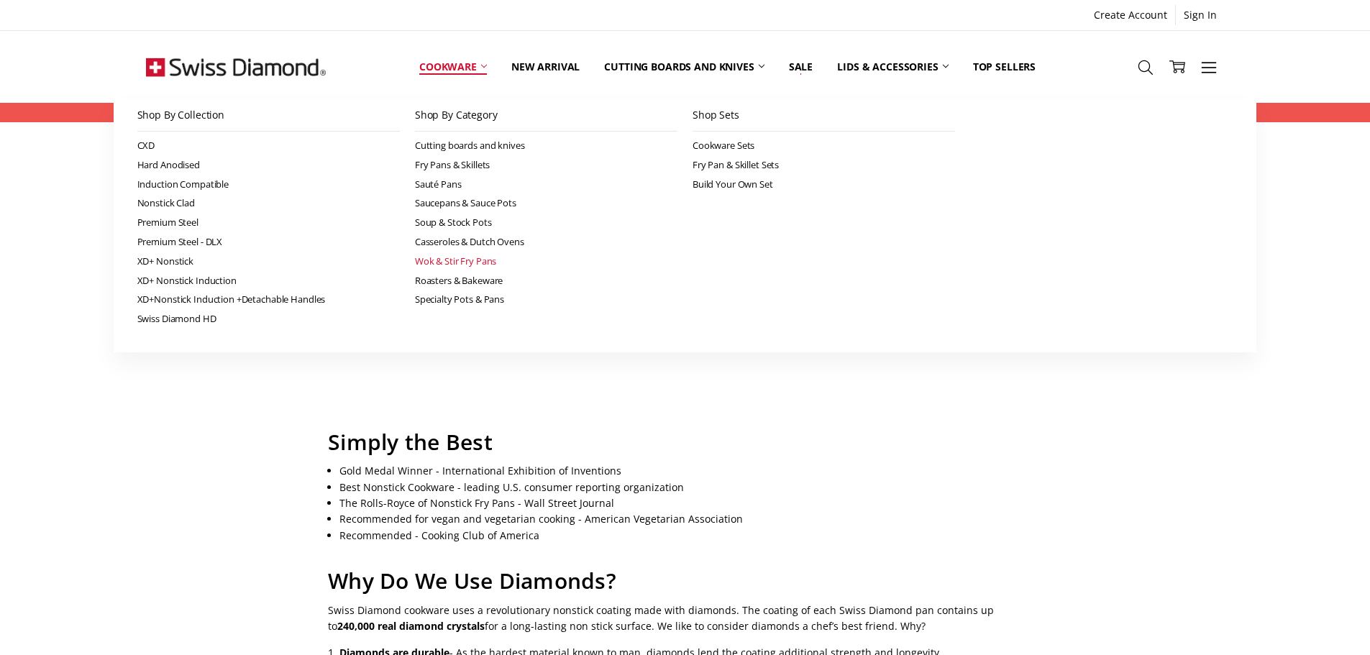  I want to click on img: website_grey.svg, so click(29, 43).